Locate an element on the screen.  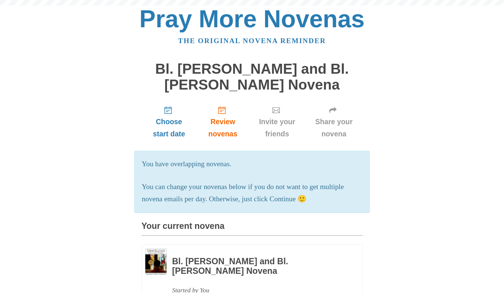
a: Invite your friends is located at coordinates (277, 122).